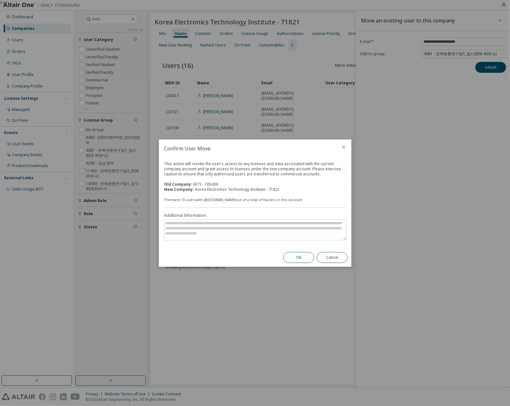  Describe the element at coordinates (255, 177) in the screenshot. I see `div: This action will revoke the user's access to any licenses and data associated with the current co...` at that location.